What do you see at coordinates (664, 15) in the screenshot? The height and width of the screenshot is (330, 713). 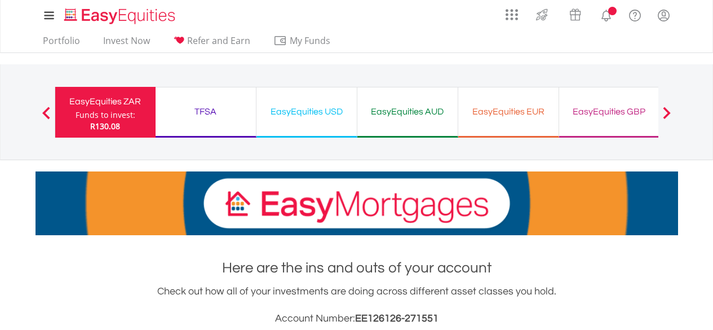 I see `a: My Profile` at bounding box center [664, 15].